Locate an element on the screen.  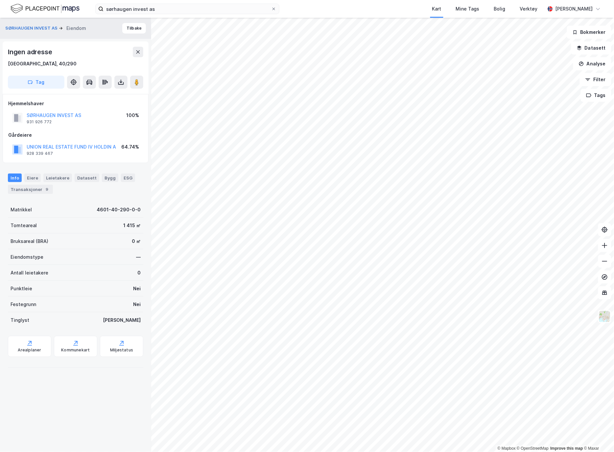
div: 9 is located at coordinates (47, 189).